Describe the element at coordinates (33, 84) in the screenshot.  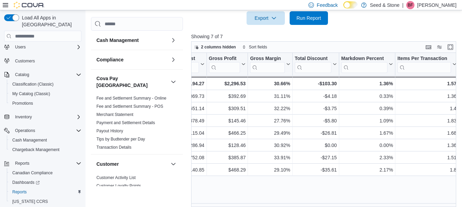
I see `a: Classification (Classic)` at that location.